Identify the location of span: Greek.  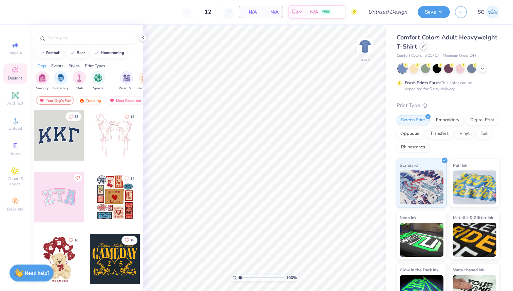
(15, 153).